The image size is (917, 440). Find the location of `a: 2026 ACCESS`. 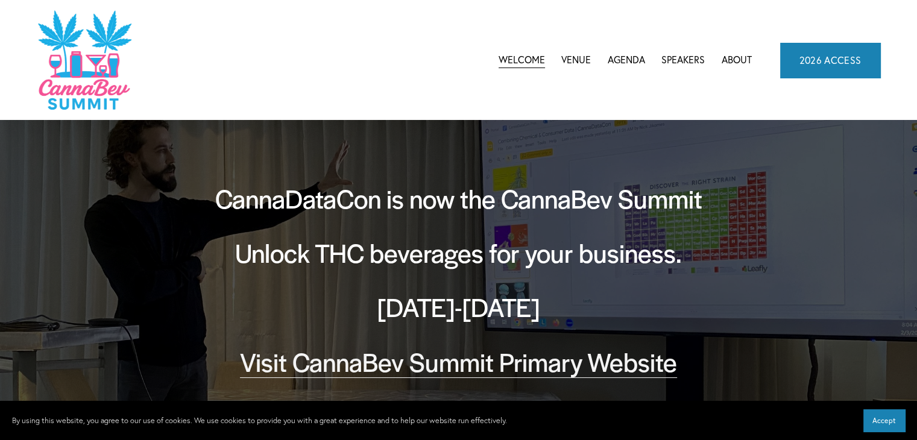

a: 2026 ACCESS is located at coordinates (830, 60).